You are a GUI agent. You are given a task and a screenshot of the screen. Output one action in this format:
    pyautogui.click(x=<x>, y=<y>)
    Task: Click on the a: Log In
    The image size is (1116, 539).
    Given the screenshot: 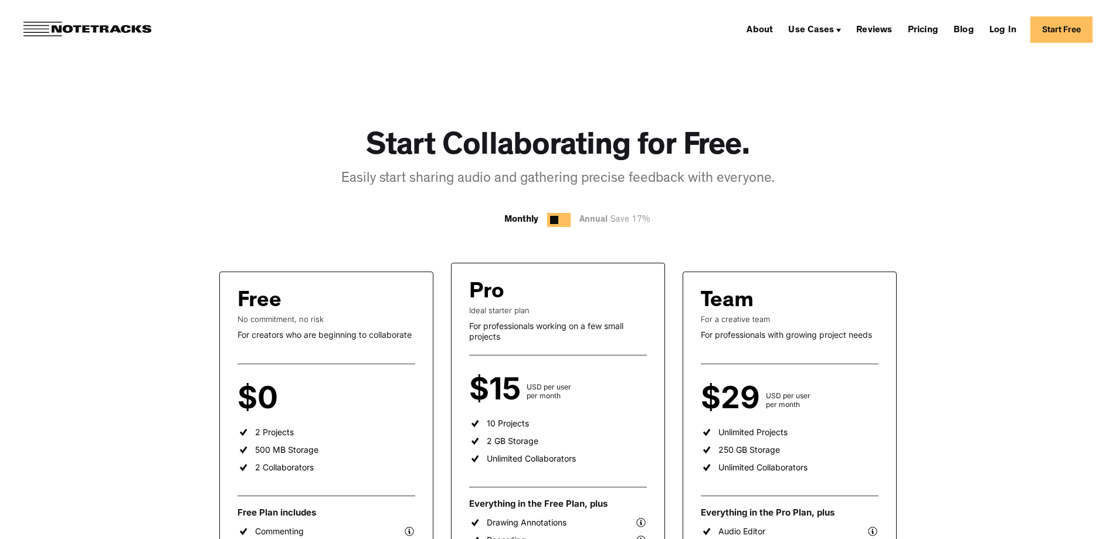 What is the action you would take?
    pyautogui.click(x=1003, y=29)
    